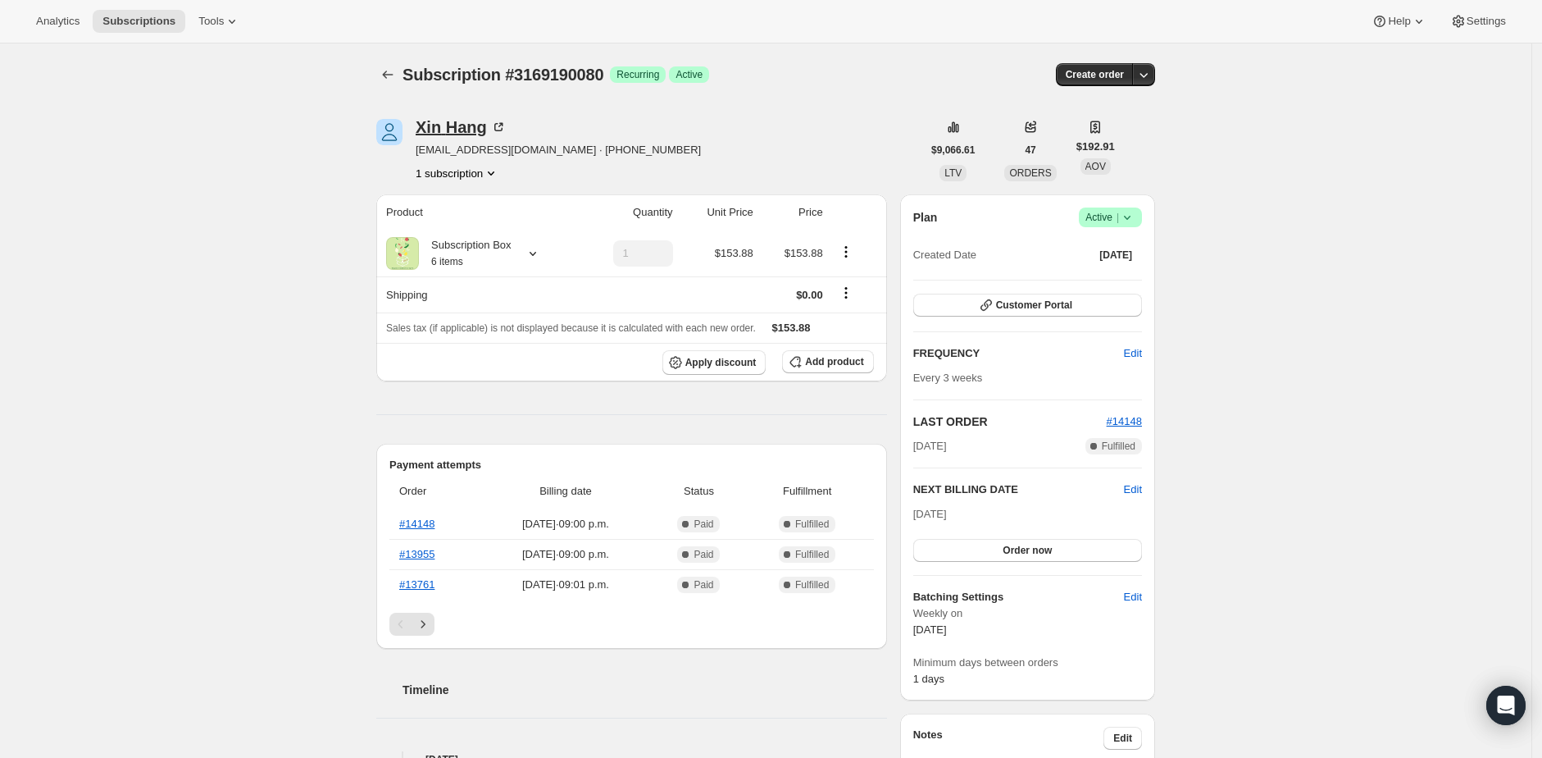  What do you see at coordinates (953, 150) in the screenshot?
I see `button: $9,066.61` at bounding box center [953, 150].